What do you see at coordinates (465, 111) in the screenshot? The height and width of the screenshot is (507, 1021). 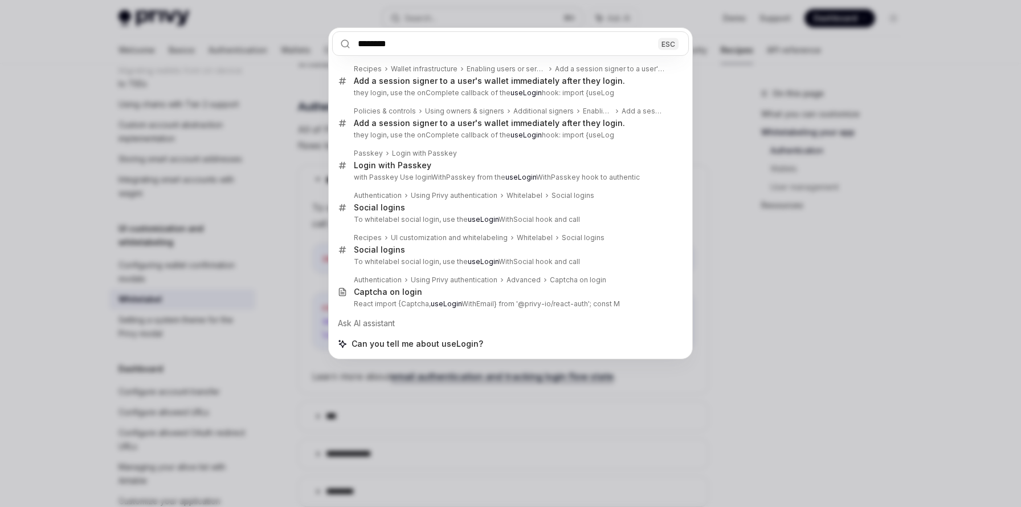 I see `div: Using owners & signers` at bounding box center [465, 111].